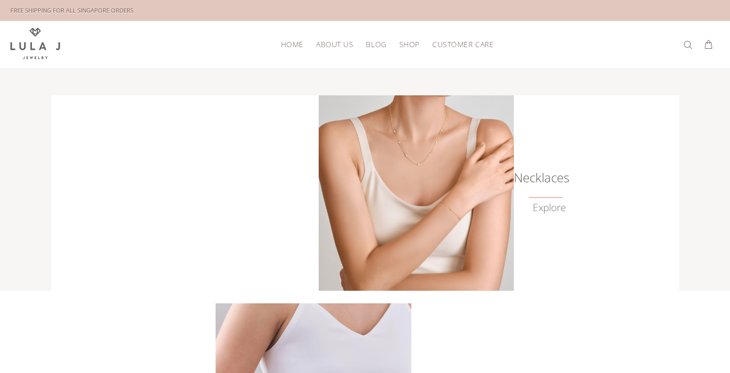  I want to click on a: BLOG, so click(376, 44).